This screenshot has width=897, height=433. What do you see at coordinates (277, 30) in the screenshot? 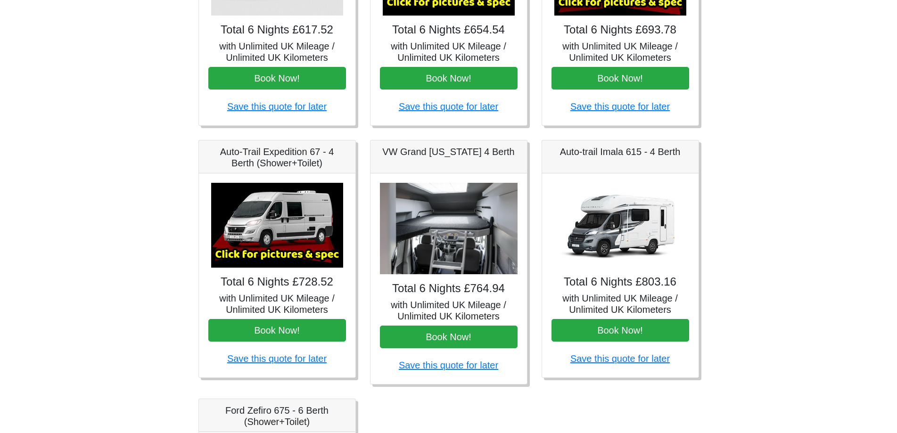
I see `h4: Total 6 Nights £617.52` at bounding box center [277, 30].